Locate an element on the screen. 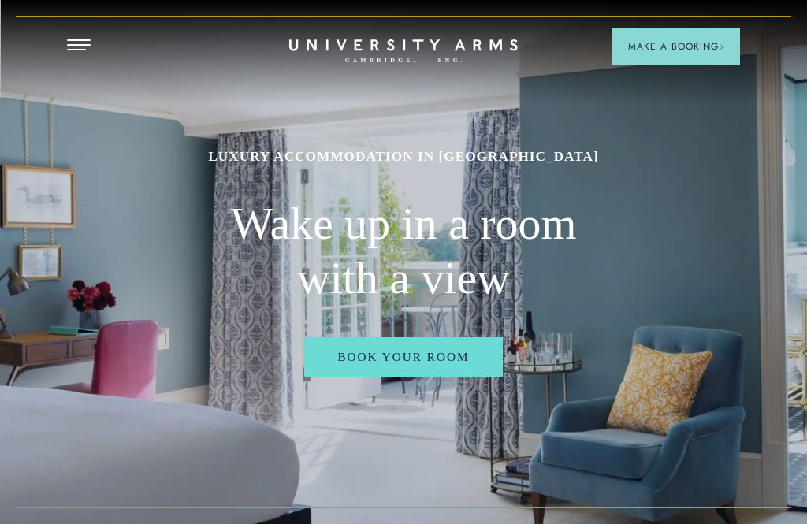 This screenshot has width=807, height=524. img: Arrow icon is located at coordinates (721, 46).